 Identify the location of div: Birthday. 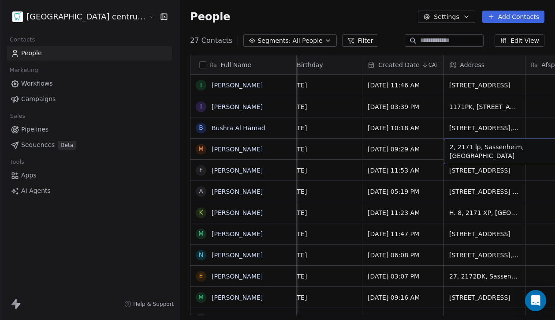
(321, 64).